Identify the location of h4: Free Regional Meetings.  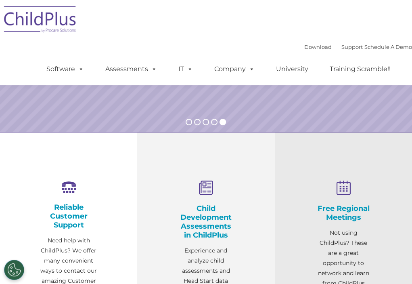
(344, 213).